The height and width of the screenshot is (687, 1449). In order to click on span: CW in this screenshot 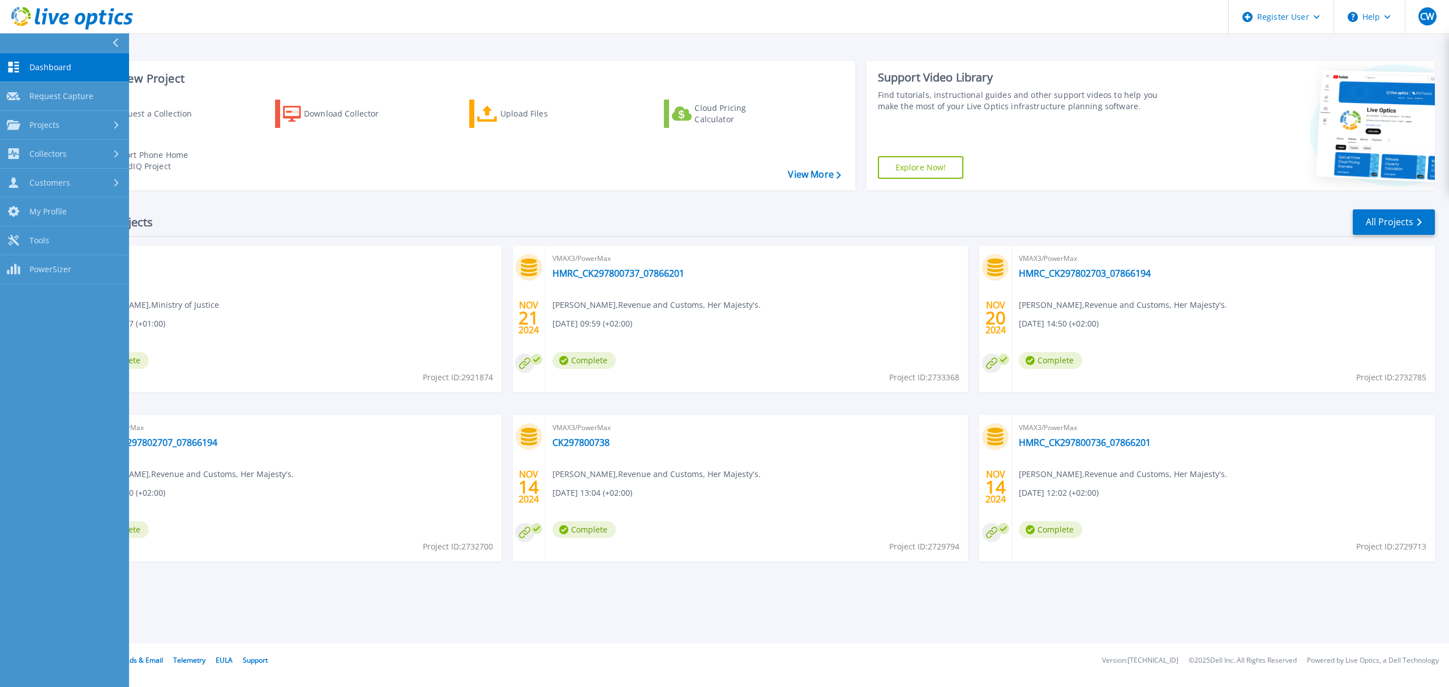, I will do `click(1427, 16)`.